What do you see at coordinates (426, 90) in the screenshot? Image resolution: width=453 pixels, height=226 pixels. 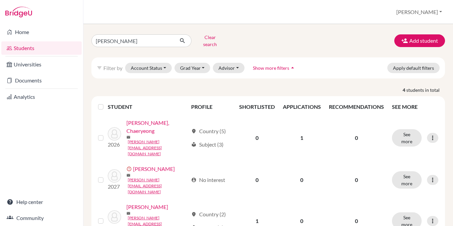 I see `span: students in total` at bounding box center [426, 90].